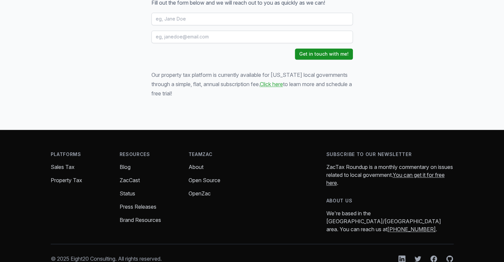 Image resolution: width=504 pixels, height=262 pixels. I want to click on p: ZacTax Roundup is a monthly commentary on issues related to local government. ., so click(390, 175).